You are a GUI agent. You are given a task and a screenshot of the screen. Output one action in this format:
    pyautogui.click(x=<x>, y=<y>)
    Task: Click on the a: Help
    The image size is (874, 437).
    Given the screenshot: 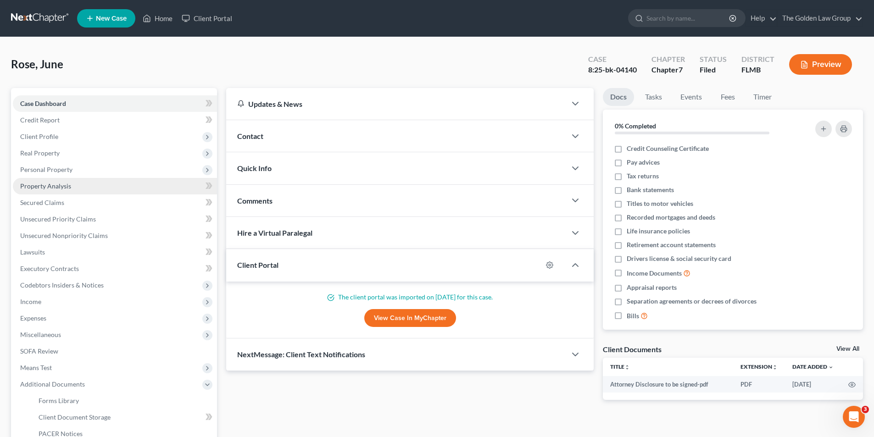 What is the action you would take?
    pyautogui.click(x=761, y=18)
    